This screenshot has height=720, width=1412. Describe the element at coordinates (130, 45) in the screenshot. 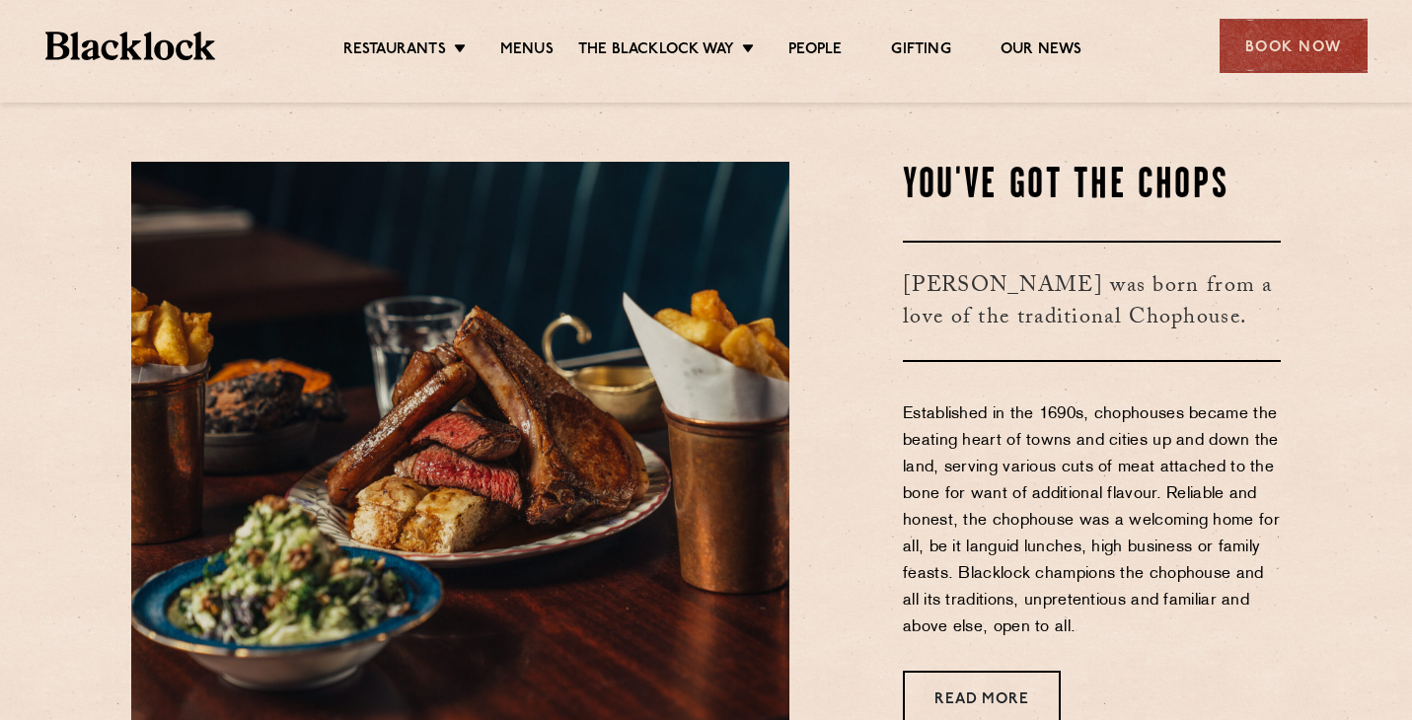

I see `img: BL_Textured_Logo-footer-cropped.svg` at that location.